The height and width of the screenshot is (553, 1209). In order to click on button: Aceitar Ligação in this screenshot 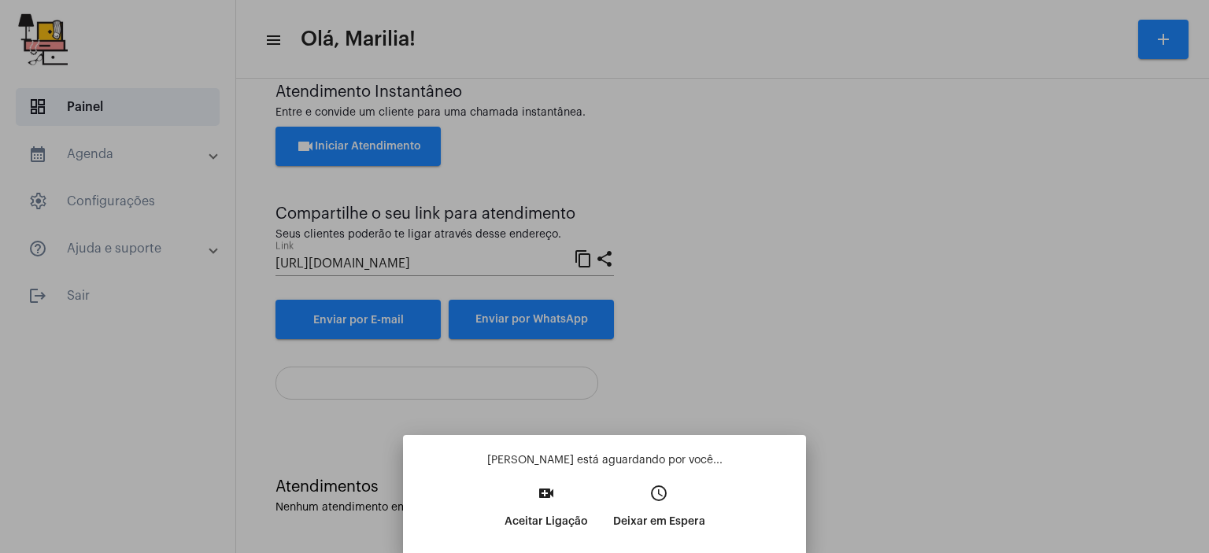, I will do `click(546, 513)`.